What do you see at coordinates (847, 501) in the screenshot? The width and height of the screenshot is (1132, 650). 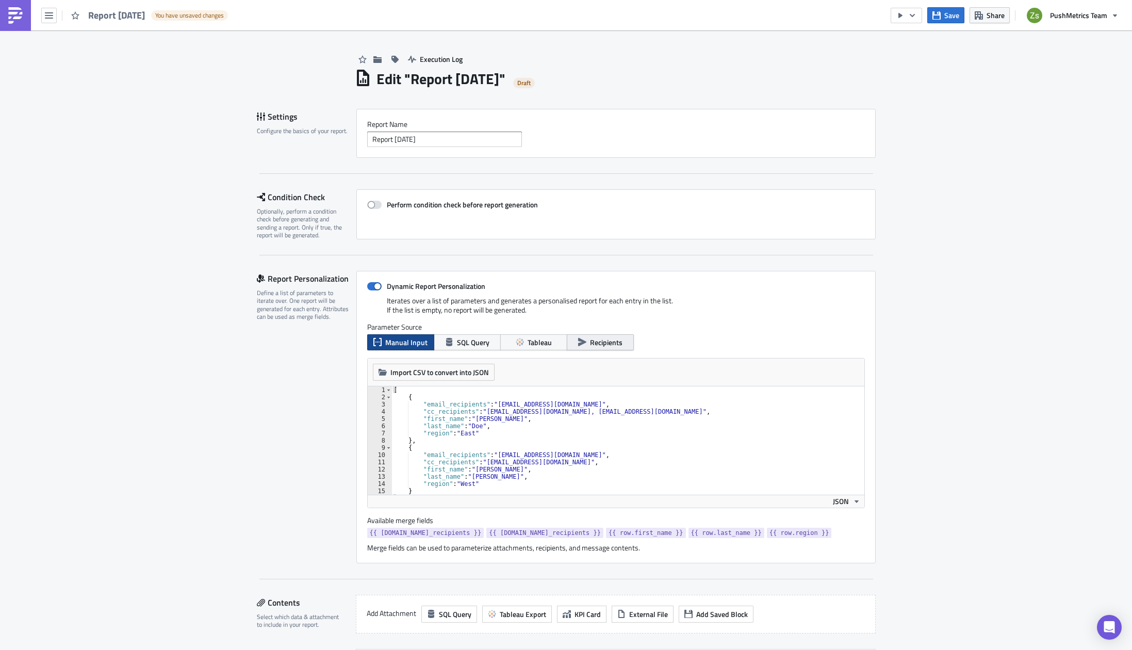 I see `button: JSON` at bounding box center [847, 501].